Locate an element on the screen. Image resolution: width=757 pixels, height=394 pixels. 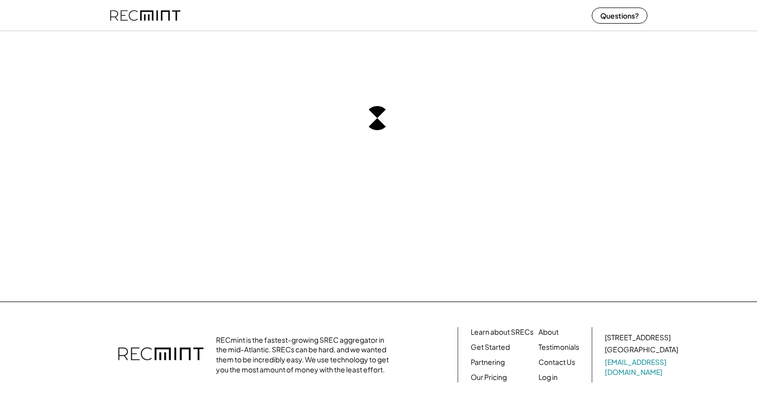
a: About is located at coordinates (549, 332).